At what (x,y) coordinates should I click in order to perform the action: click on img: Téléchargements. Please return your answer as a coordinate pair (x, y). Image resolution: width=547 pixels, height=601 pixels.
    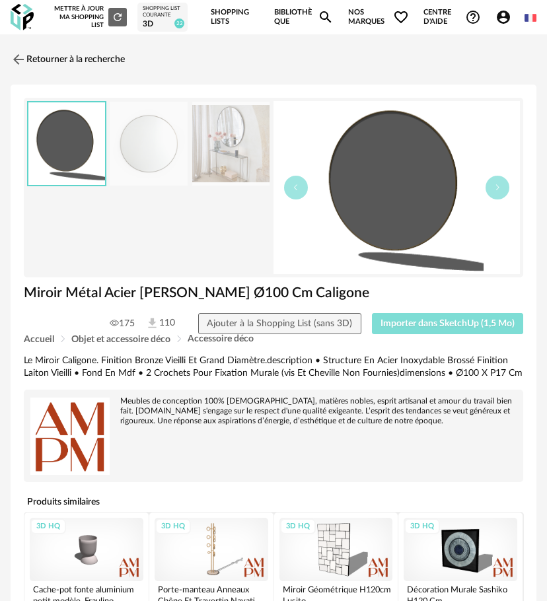
    Looking at the image, I should click on (152, 323).